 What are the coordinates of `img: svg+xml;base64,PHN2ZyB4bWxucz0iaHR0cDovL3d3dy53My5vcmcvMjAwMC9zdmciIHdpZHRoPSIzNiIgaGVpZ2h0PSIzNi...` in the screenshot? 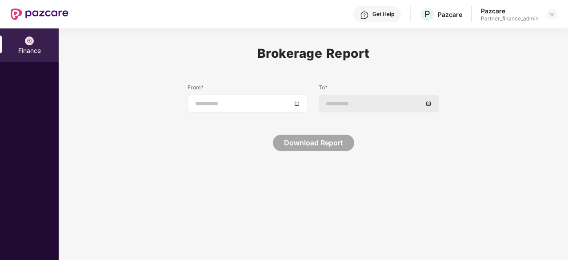 It's located at (29, 41).